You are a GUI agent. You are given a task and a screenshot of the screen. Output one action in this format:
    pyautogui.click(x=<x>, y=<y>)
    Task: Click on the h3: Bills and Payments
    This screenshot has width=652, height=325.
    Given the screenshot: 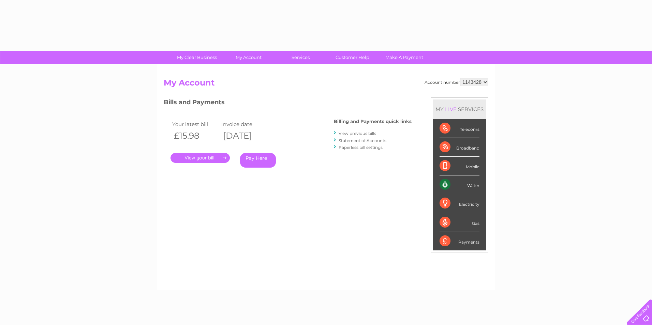 What is the action you would take?
    pyautogui.click(x=287, y=103)
    